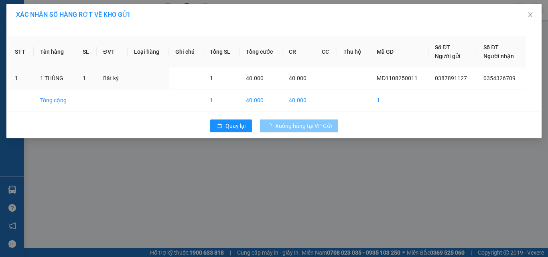 This screenshot has height=257, width=548. What do you see at coordinates (221, 52) in the screenshot?
I see `th: Tổng SL` at bounding box center [221, 52].